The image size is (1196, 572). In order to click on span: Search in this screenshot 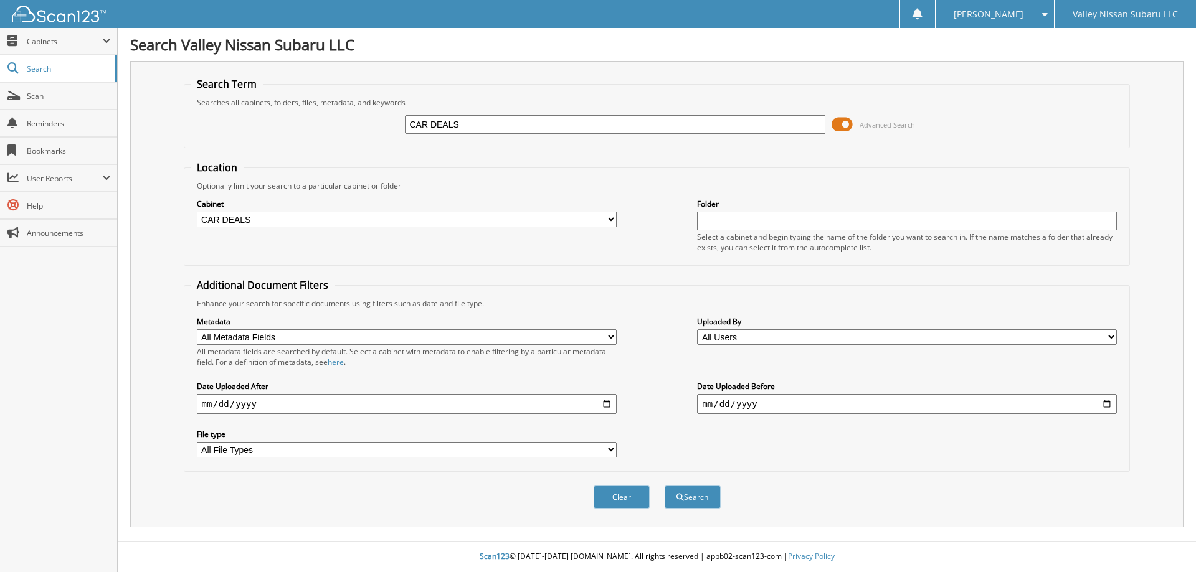, I will do `click(68, 69)`.